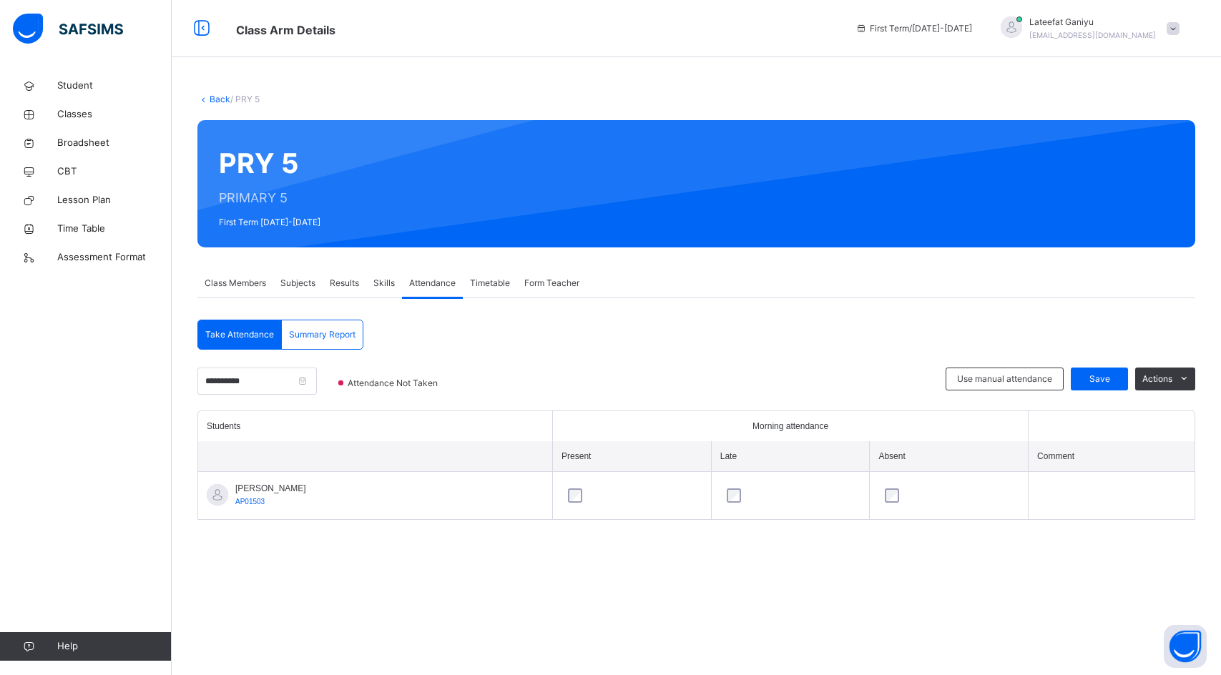 This screenshot has width=1221, height=675. Describe the element at coordinates (914, 29) in the screenshot. I see `span: session/term information` at that location.